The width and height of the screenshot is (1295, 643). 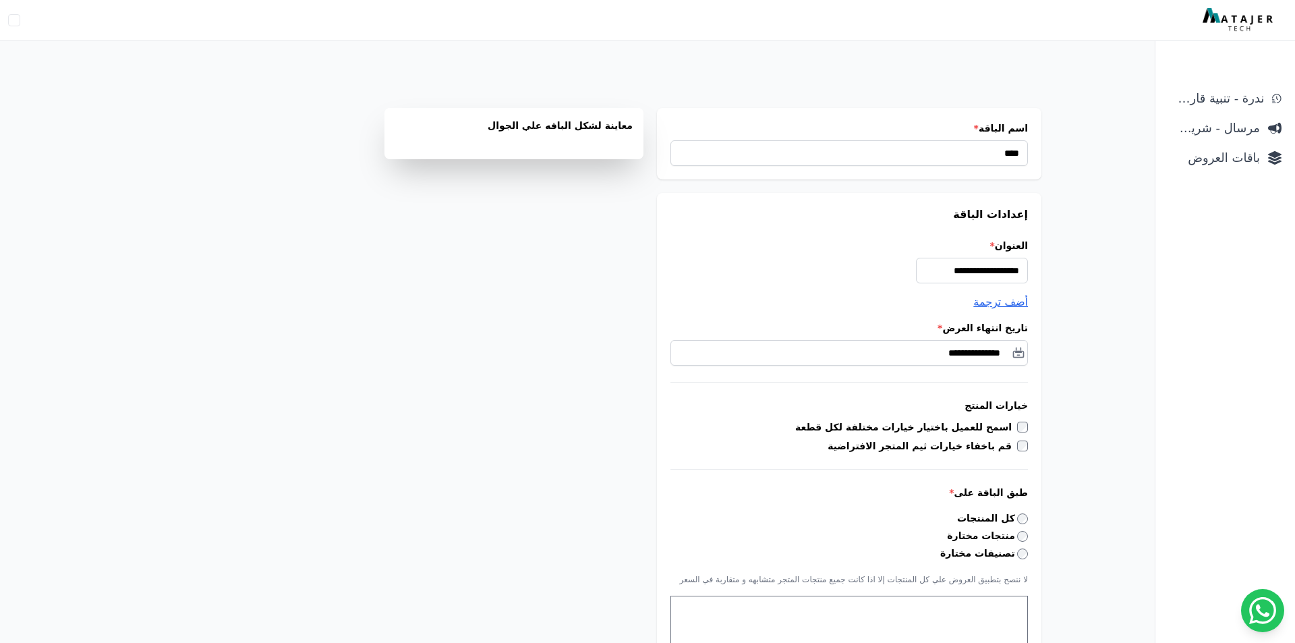 What do you see at coordinates (849, 246) in the screenshot?
I see `label: العنوان` at bounding box center [849, 246].